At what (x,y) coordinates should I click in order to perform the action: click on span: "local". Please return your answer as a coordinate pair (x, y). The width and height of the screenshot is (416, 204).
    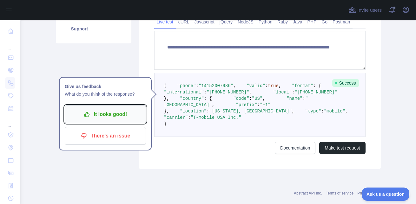
    Looking at the image, I should click on (282, 92).